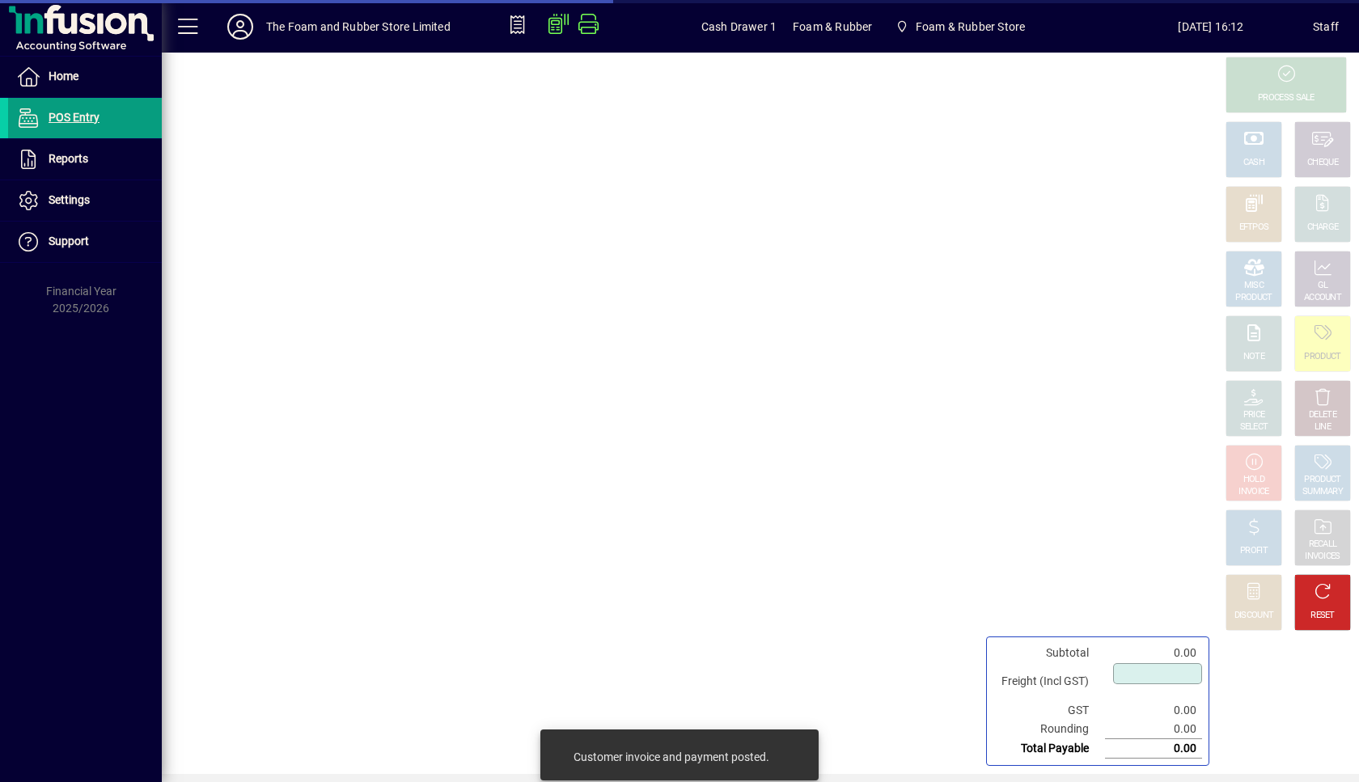  Describe the element at coordinates (1049, 749) in the screenshot. I see `td: Total Payable` at that location.